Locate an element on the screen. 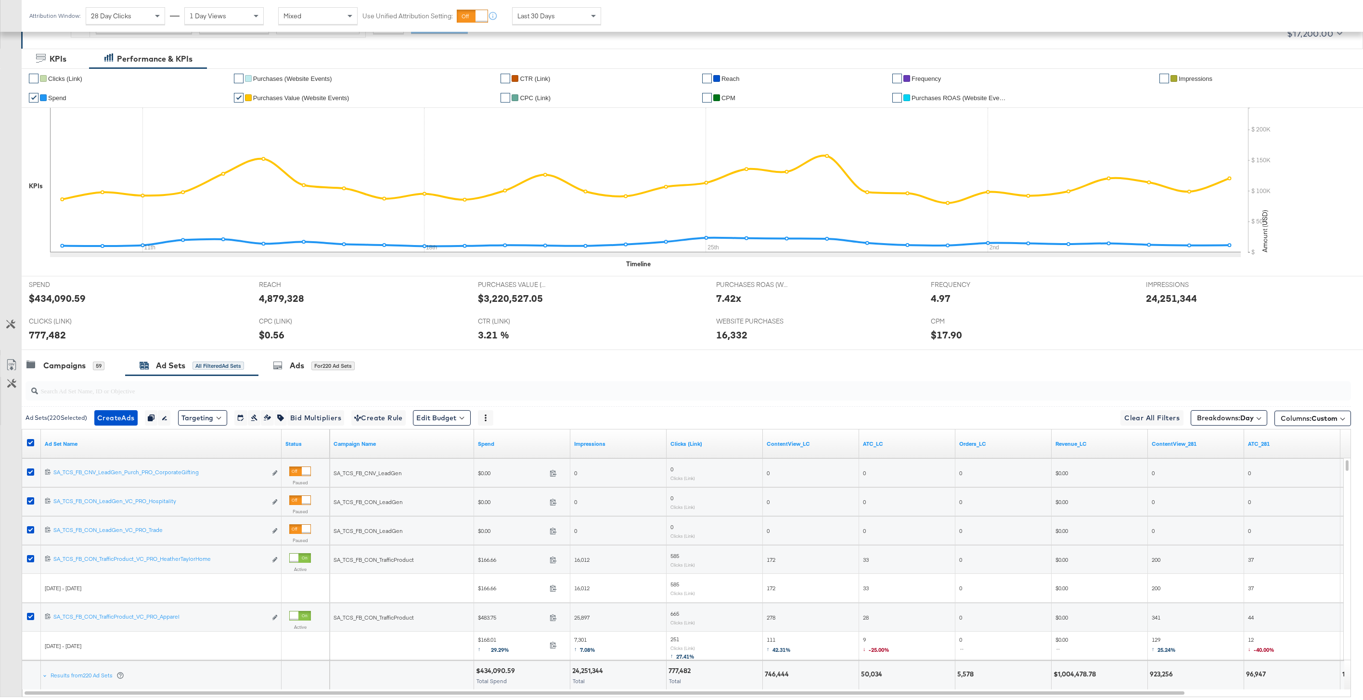  span: 7,301 is located at coordinates (585, 645).